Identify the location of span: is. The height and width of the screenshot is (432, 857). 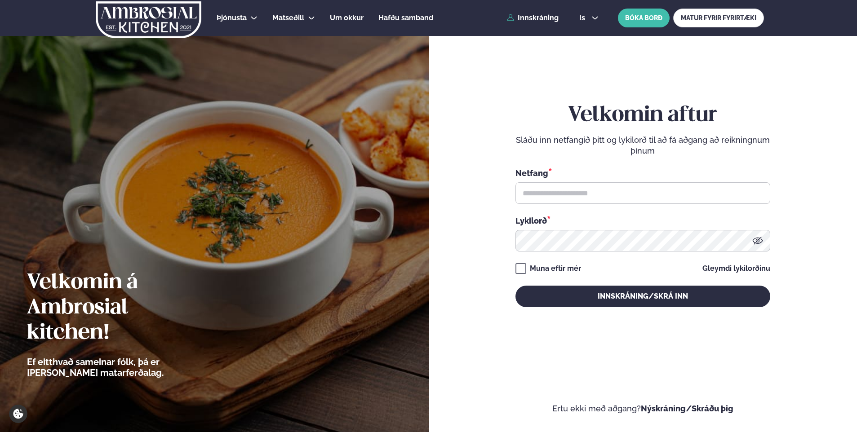
(583, 18).